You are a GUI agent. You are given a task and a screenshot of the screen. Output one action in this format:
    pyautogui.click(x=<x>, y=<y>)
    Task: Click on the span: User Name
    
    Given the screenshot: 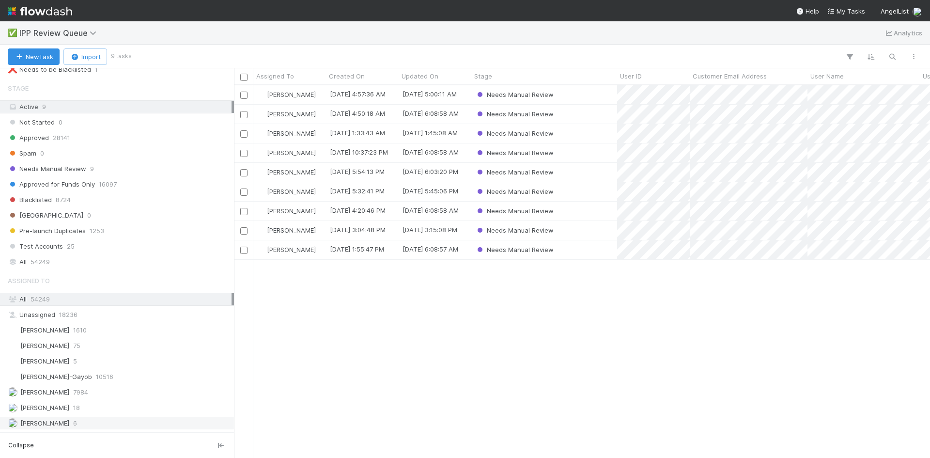 What is the action you would take?
    pyautogui.click(x=827, y=76)
    